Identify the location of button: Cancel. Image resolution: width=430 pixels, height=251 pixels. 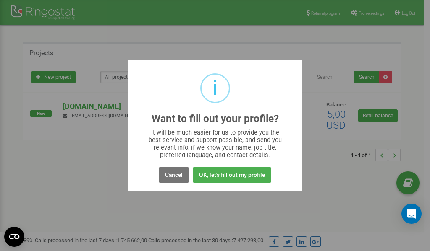
(174, 175).